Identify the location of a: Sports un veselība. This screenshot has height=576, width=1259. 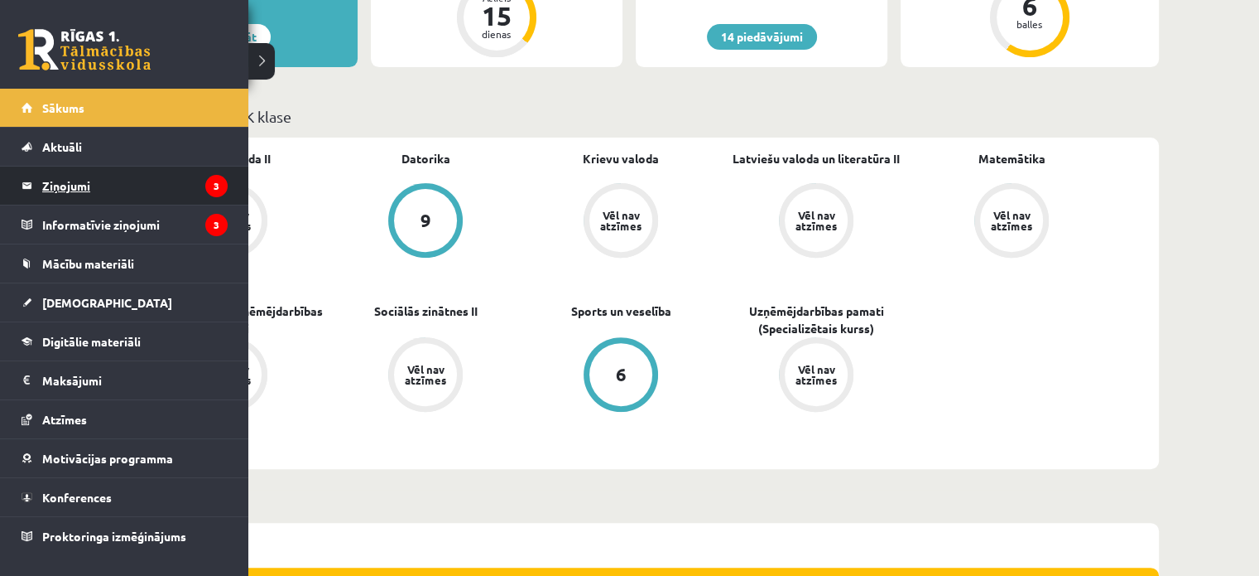
(621, 311).